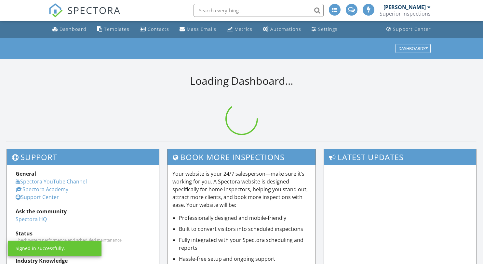 This screenshot has width=483, height=264. What do you see at coordinates (26, 174) in the screenshot?
I see `strong: General` at bounding box center [26, 174].